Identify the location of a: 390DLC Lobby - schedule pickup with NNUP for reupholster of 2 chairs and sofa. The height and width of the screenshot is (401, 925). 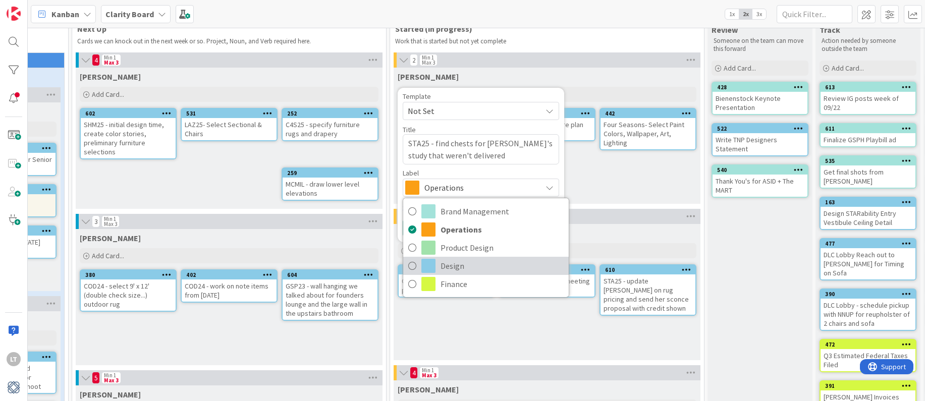
(868, 310).